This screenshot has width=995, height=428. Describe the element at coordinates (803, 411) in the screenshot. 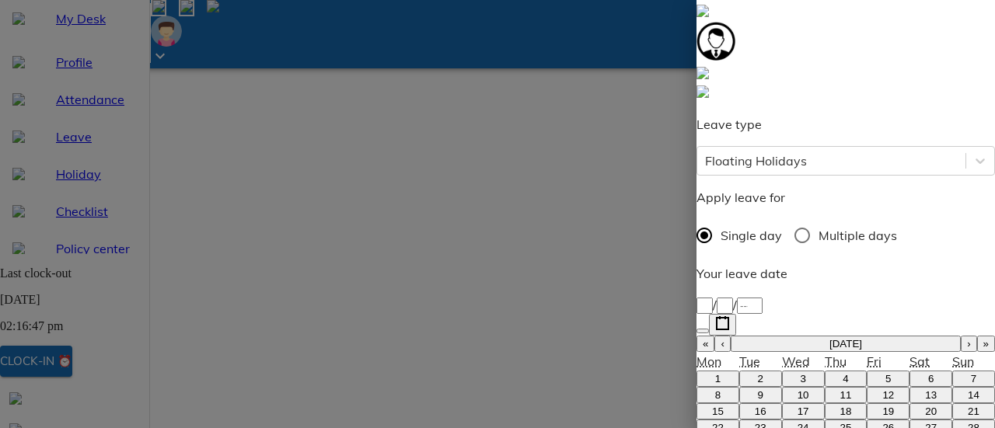

I see `abbr: September 17, 2025` at that location.